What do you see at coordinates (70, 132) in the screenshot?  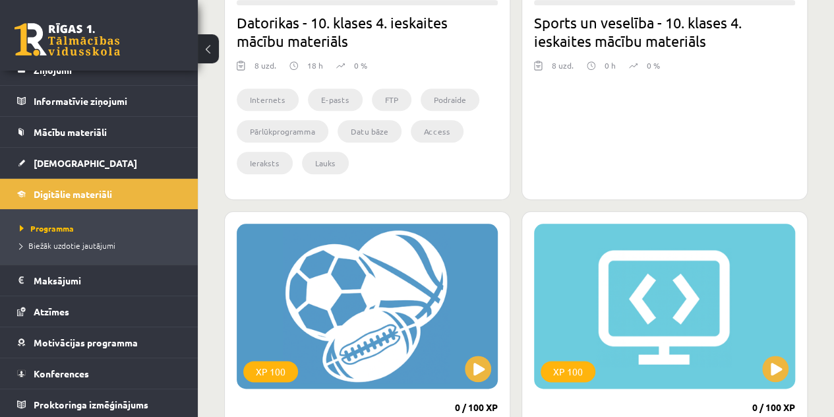 I see `span: Mācību materiāli` at bounding box center [70, 132].